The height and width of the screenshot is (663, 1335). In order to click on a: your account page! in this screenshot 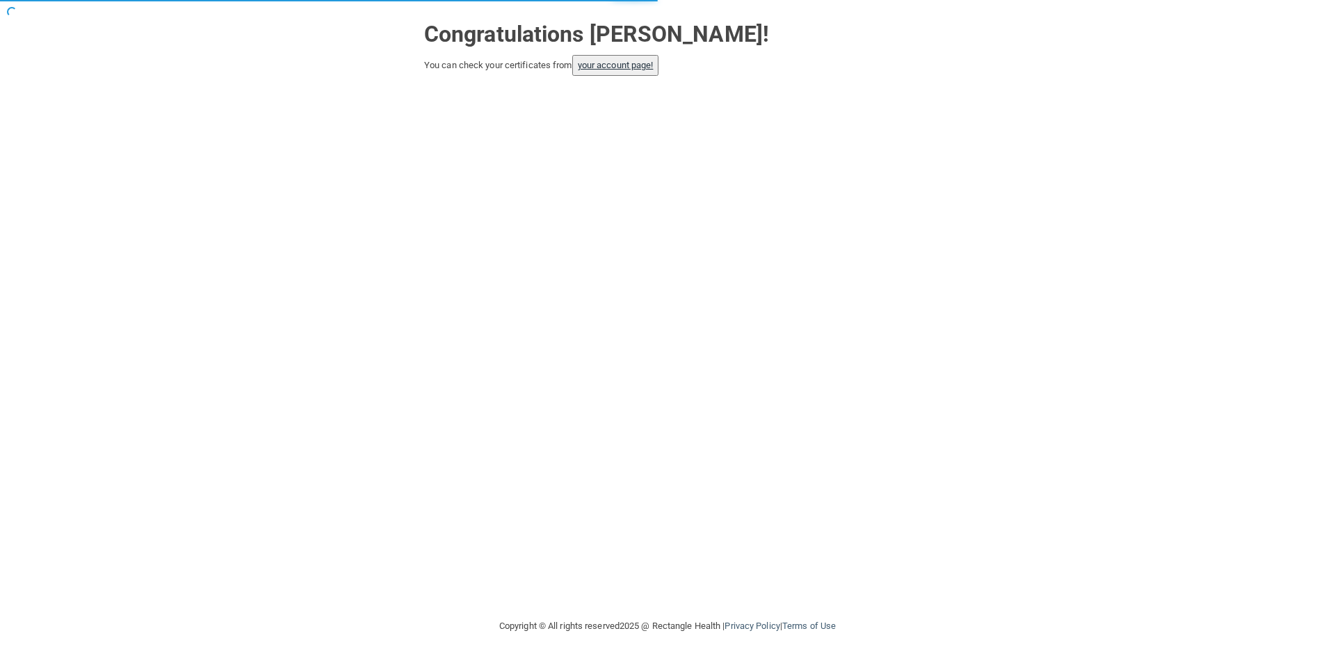, I will do `click(616, 65)`.